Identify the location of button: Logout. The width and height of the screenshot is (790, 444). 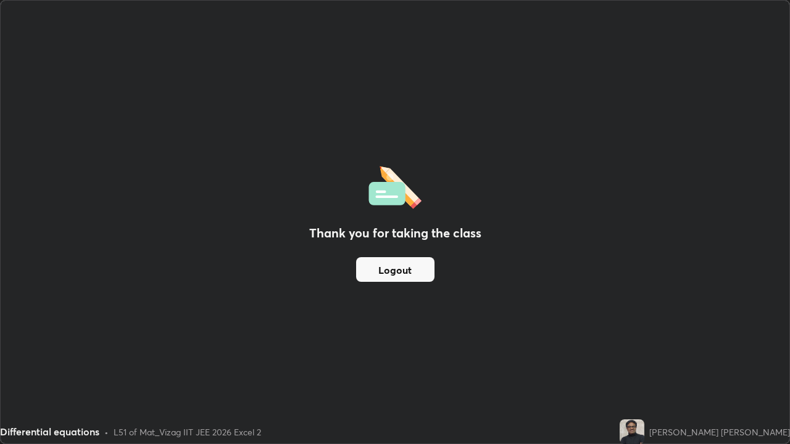
(395, 270).